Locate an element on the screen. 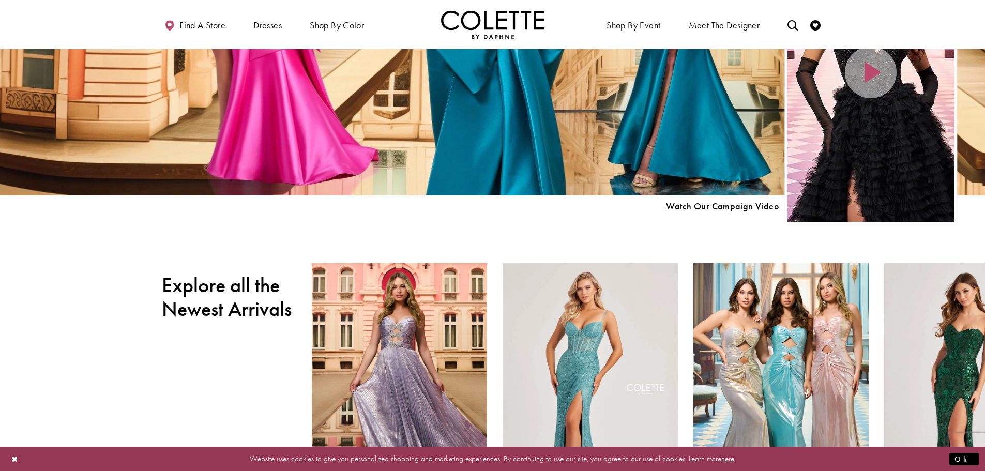  button: Submit Dialog is located at coordinates (964, 459).